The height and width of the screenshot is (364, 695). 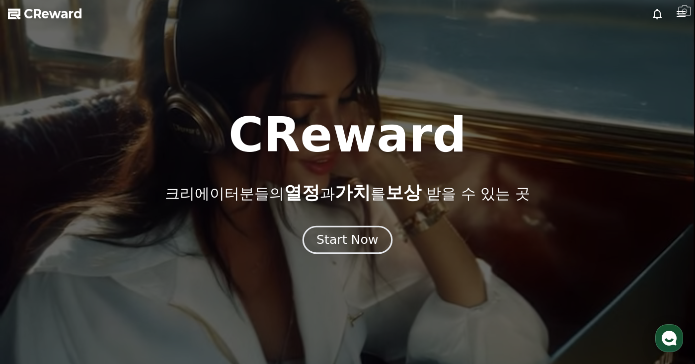 I want to click on button: Start Now, so click(x=347, y=239).